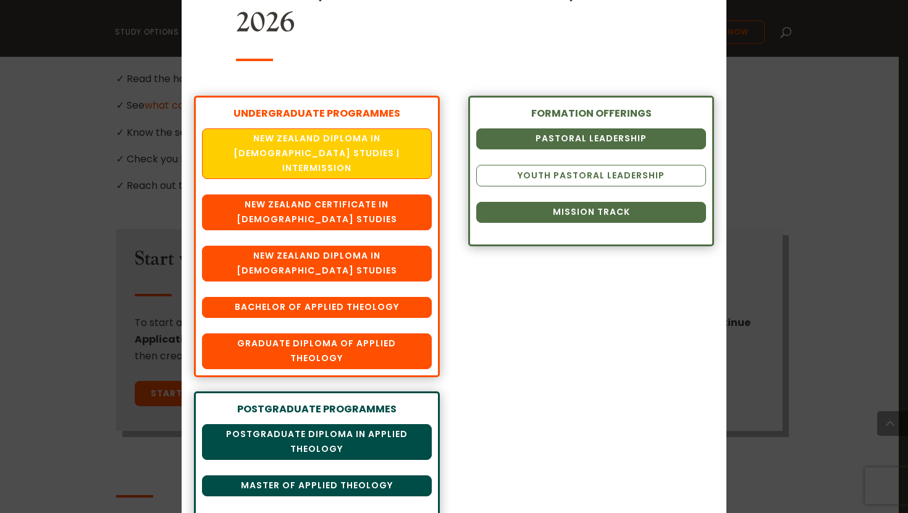 The height and width of the screenshot is (513, 908). What do you see at coordinates (591, 113) in the screenshot?
I see `div: FORMATION OFFERINGS` at bounding box center [591, 113].